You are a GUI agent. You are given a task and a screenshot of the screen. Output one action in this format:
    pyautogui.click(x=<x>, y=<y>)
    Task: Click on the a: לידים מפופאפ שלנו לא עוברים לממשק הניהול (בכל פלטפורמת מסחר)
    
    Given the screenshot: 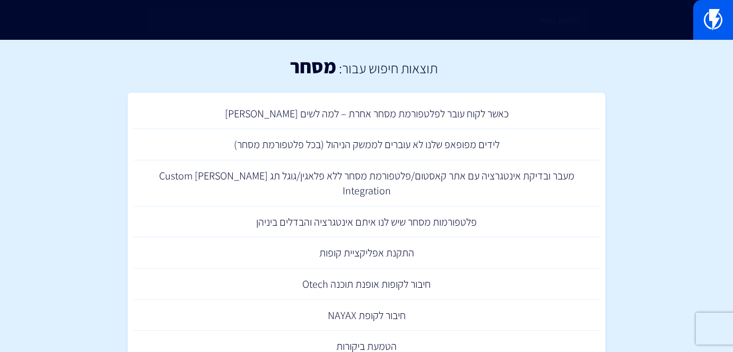 What is the action you would take?
    pyautogui.click(x=367, y=144)
    